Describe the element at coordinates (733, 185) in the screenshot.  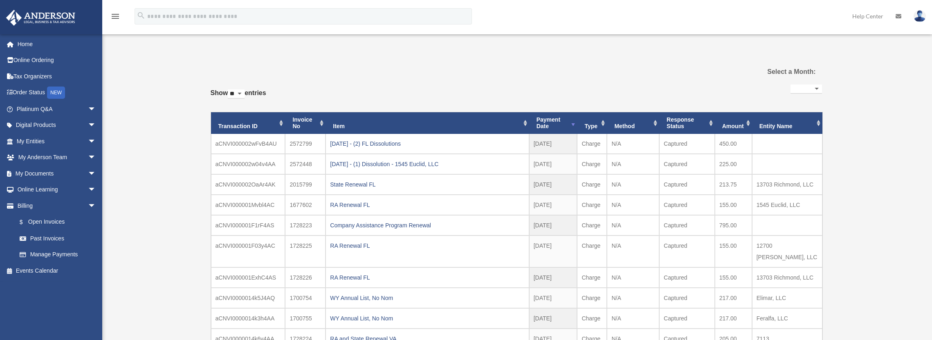
I see `td: 213.75` at that location.